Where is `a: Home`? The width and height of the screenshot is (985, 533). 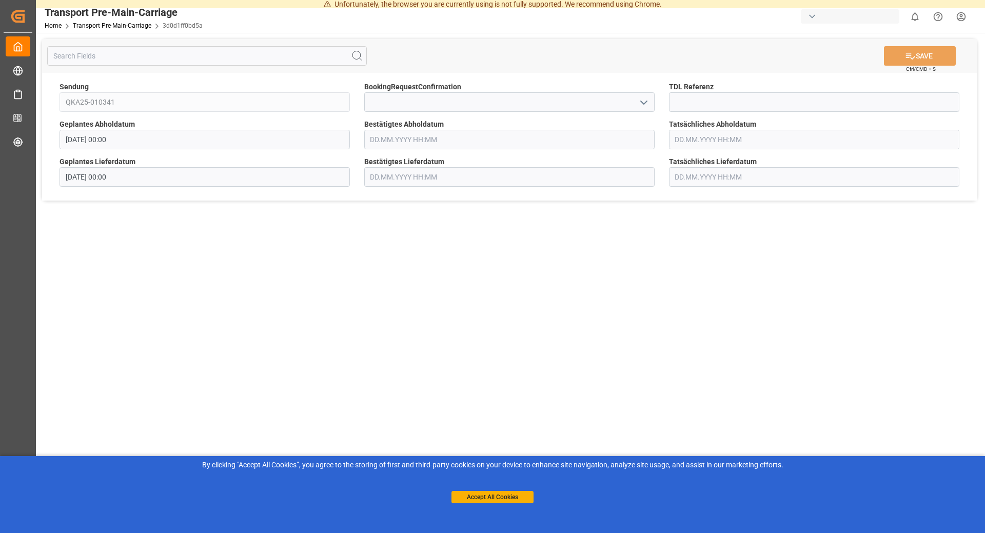 a: Home is located at coordinates (53, 26).